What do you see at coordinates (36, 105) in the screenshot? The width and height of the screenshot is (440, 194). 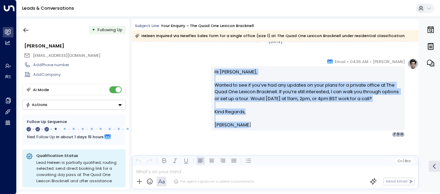 I see `div: Actions` at bounding box center [36, 105].